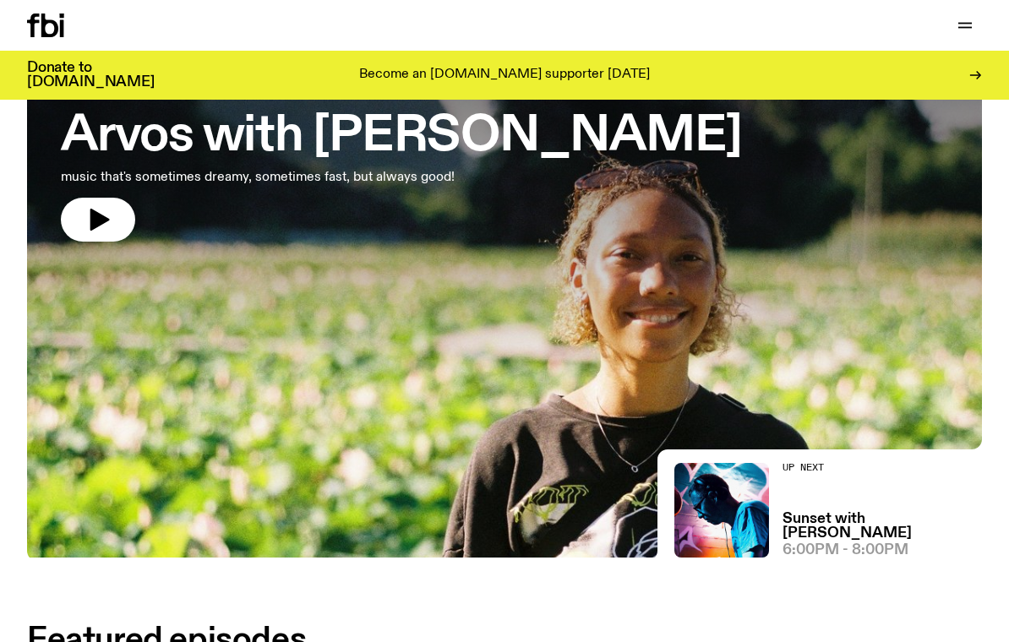  What do you see at coordinates (277, 177) in the screenshot?
I see `p: music that's sometimes dreamy, sometimes fast, but always good!` at bounding box center [277, 177].